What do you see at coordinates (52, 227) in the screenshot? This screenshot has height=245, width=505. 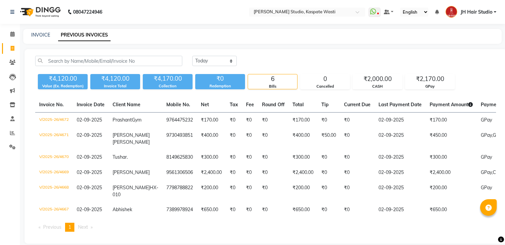 I see `span: Previous` at bounding box center [52, 227].